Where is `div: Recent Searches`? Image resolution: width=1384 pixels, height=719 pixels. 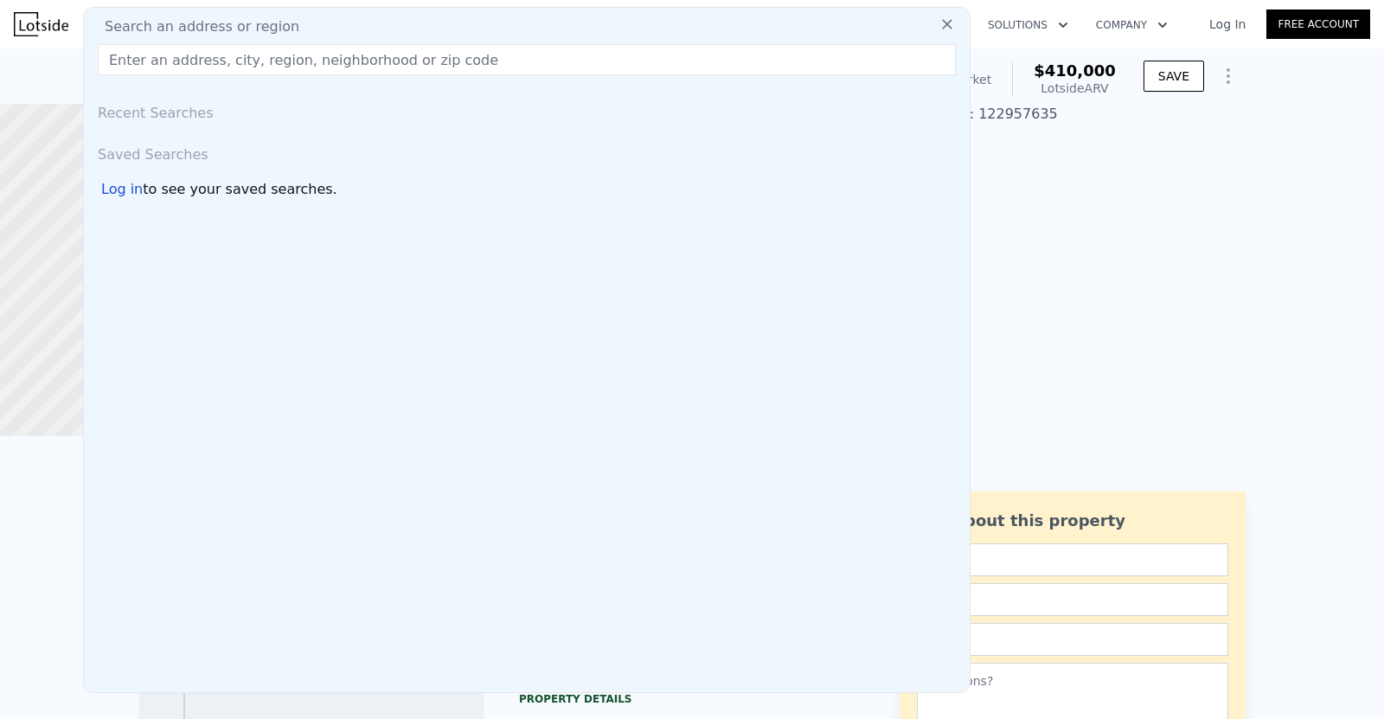
div: Recent Searches is located at coordinates (527, 110).